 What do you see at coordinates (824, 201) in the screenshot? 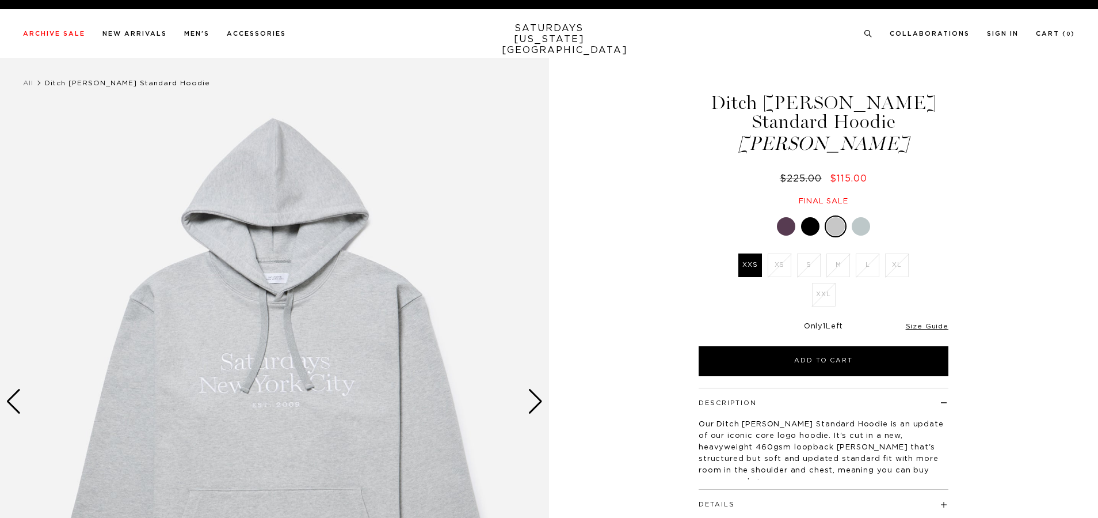
I see `div: Final sale` at bounding box center [824, 201].